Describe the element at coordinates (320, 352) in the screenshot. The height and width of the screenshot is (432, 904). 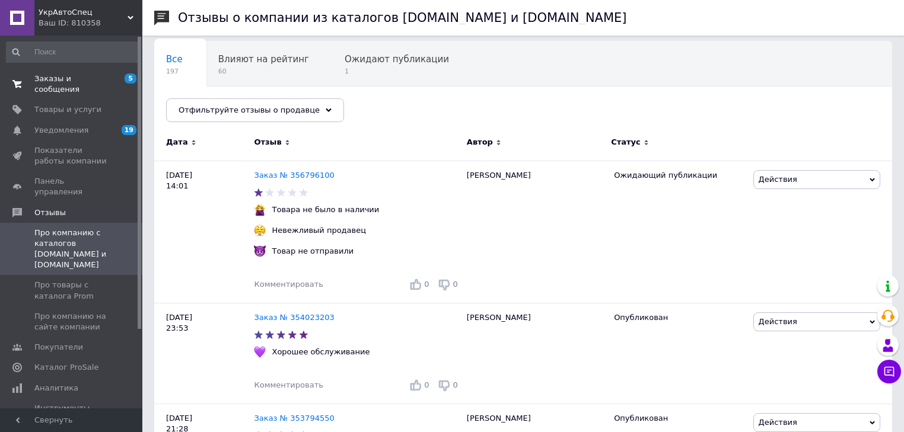
I see `div: Хорошее обслуживание` at that location.